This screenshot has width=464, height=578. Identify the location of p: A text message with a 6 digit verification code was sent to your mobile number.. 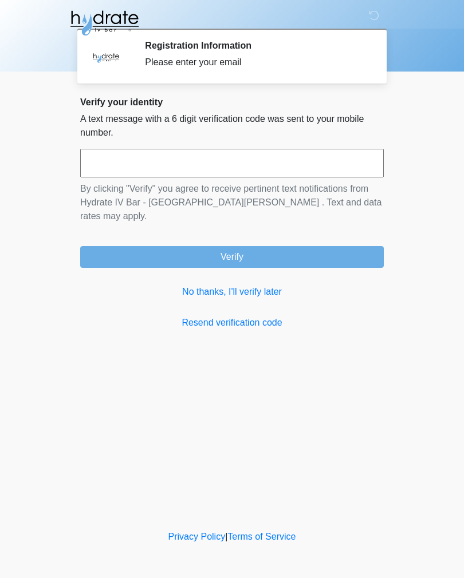
(232, 126).